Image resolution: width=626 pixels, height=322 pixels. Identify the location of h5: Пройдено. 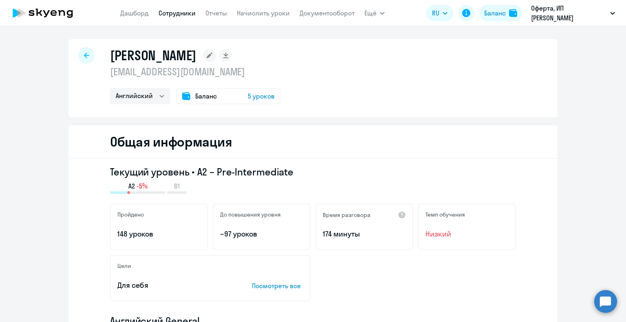
(130, 215).